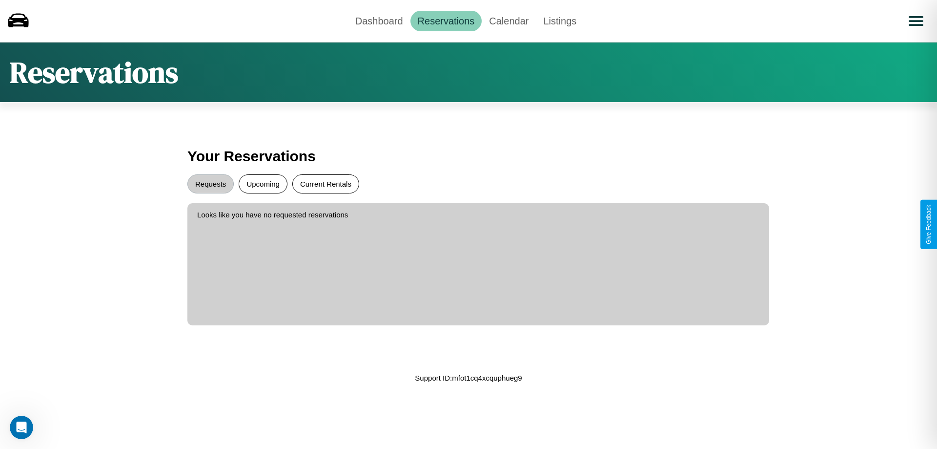 The width and height of the screenshot is (937, 449). Describe the element at coordinates (263, 184) in the screenshot. I see `button: Upcoming` at that location.